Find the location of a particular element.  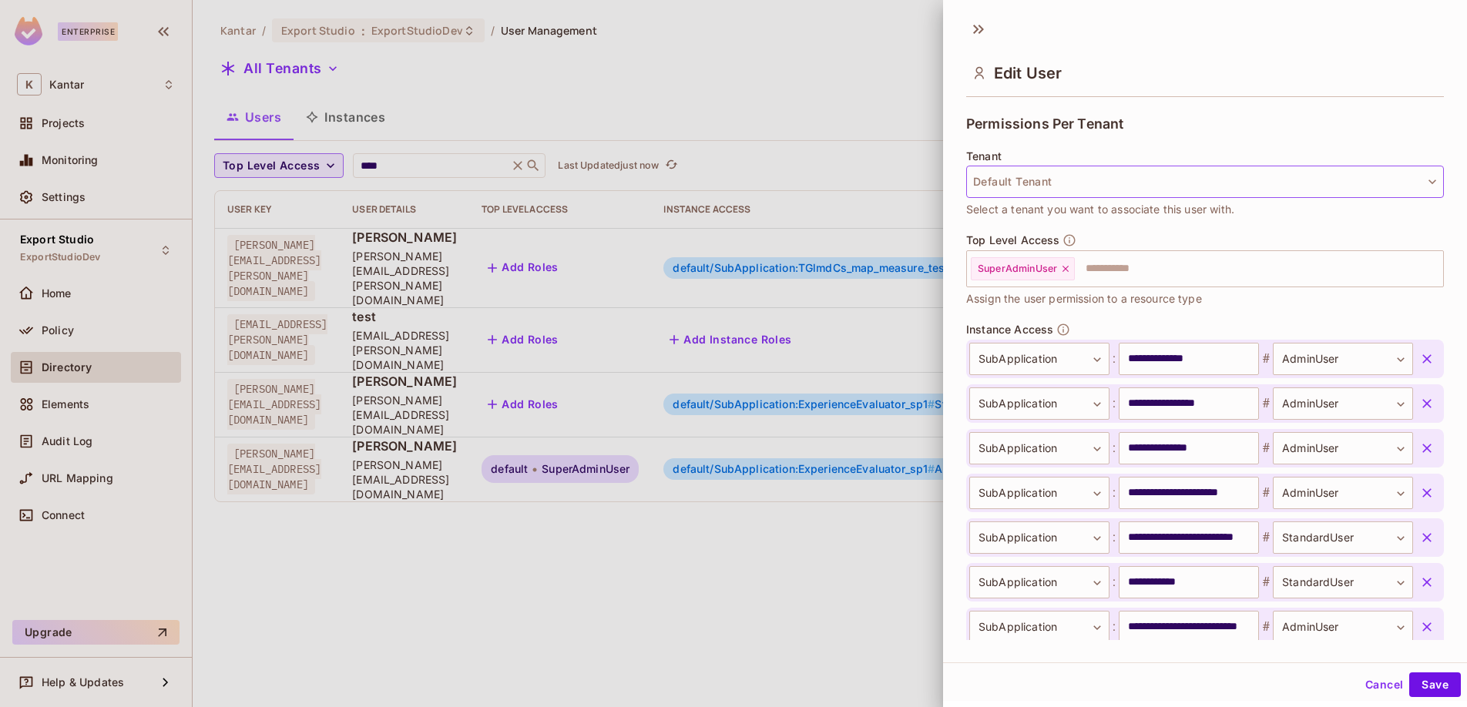

div: SuperAdminUser is located at coordinates (1022, 269).